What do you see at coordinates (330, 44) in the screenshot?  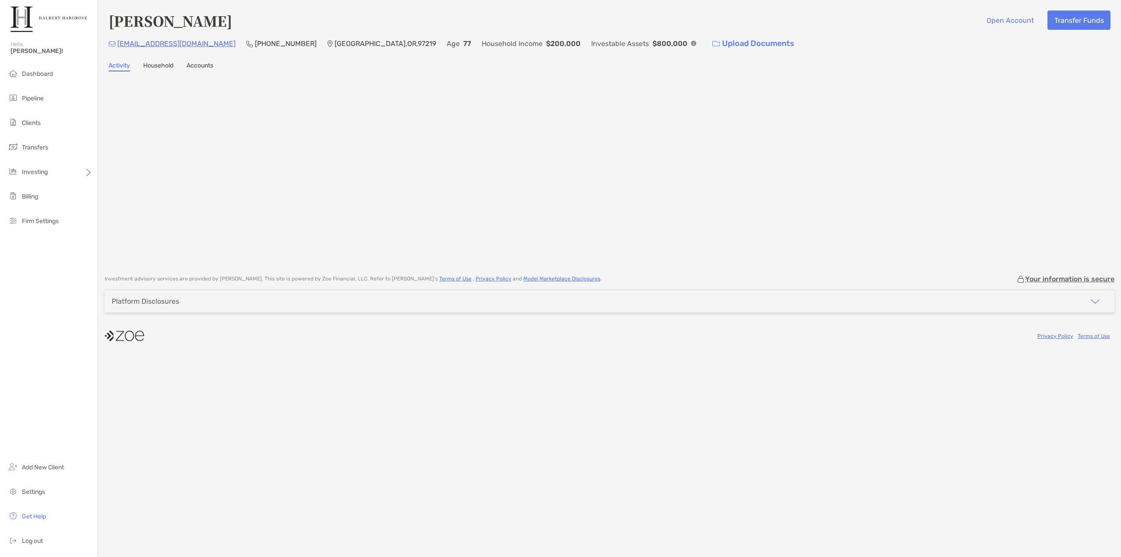 I see `img: Location Icon` at bounding box center [330, 44].